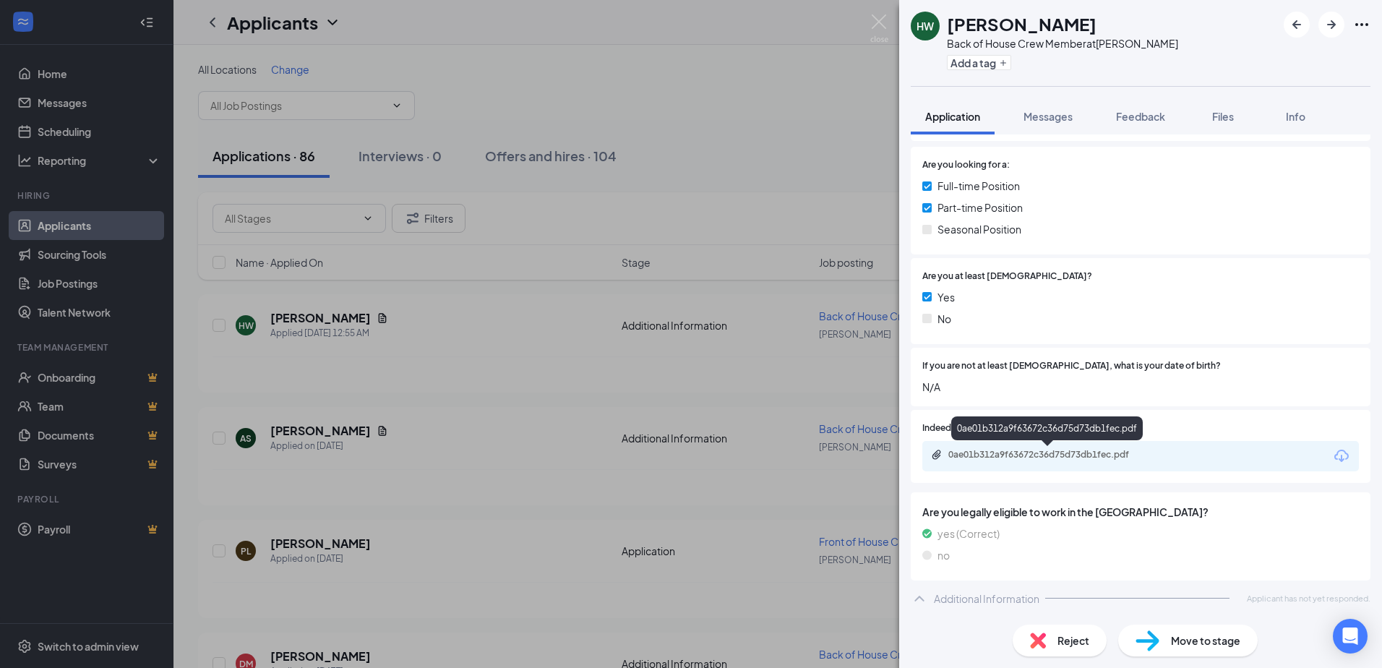 The width and height of the screenshot is (1382, 668). I want to click on span: yes (Correct), so click(969, 533).